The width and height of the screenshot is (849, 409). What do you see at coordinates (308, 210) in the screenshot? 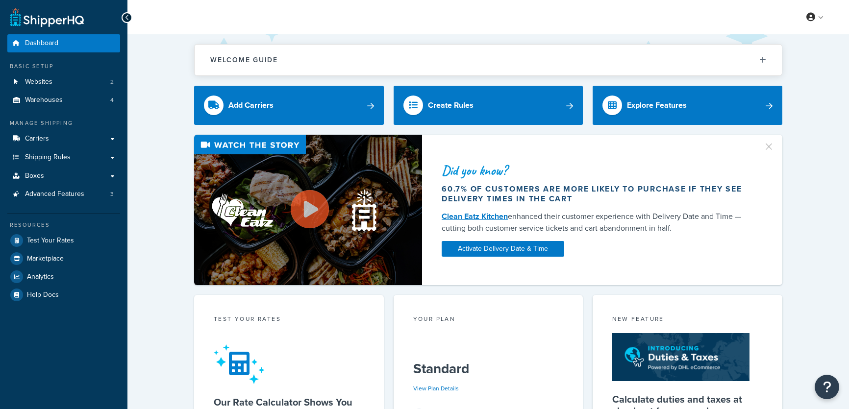
I see `img: Video thumbnail` at bounding box center [308, 210].